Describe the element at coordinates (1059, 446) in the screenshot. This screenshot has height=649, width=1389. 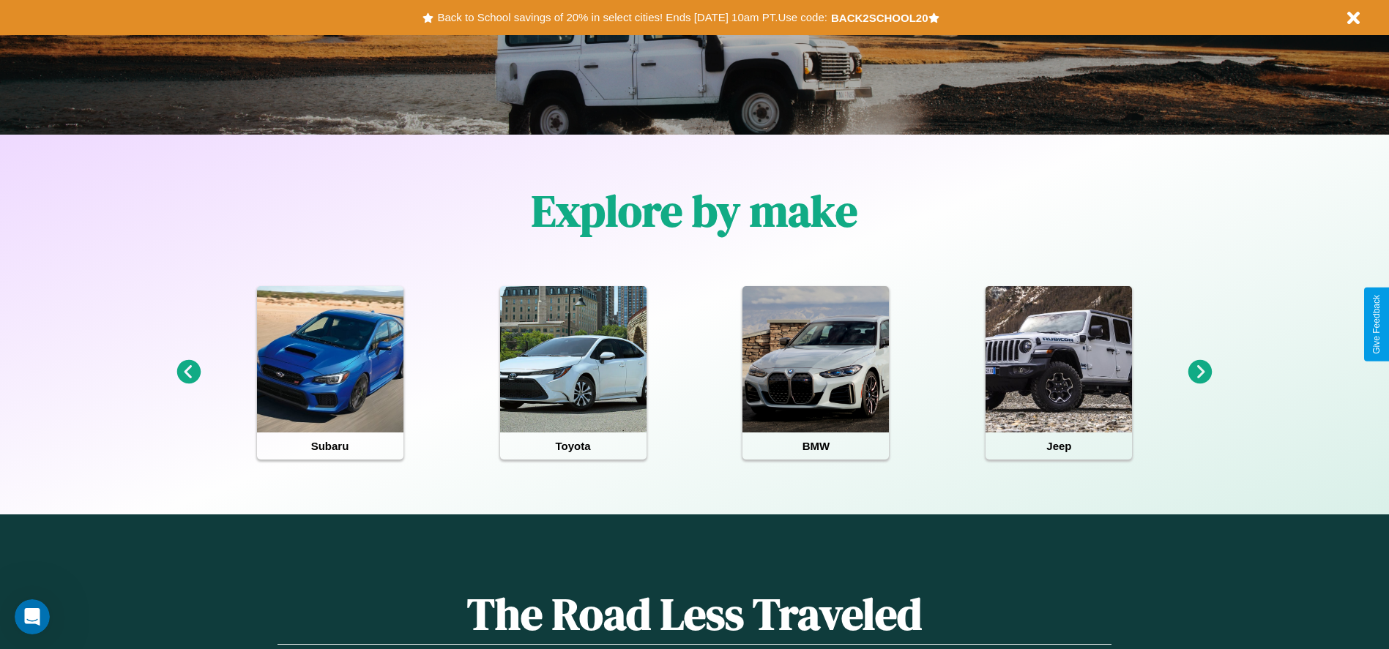
I see `h4: Jeep` at that location.